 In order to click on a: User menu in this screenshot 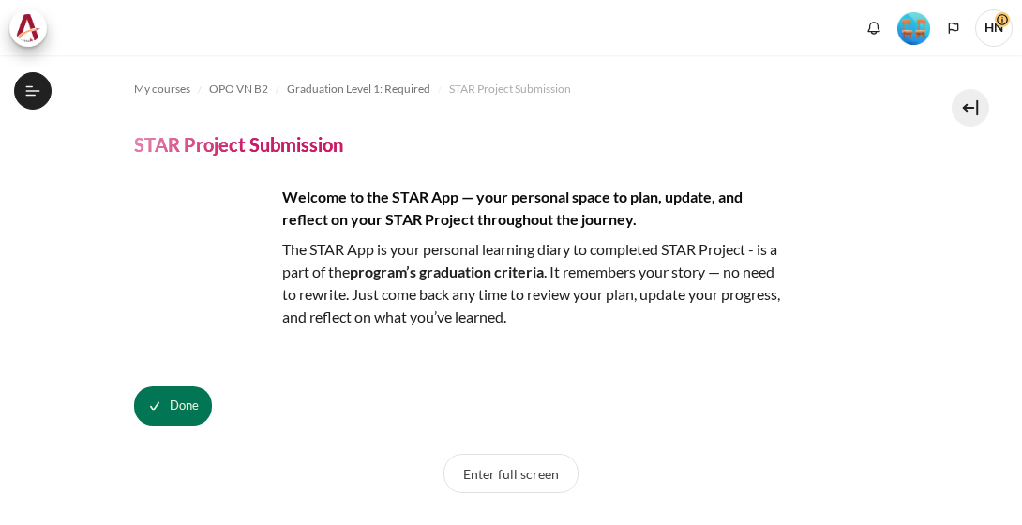, I will do `click(994, 28)`.